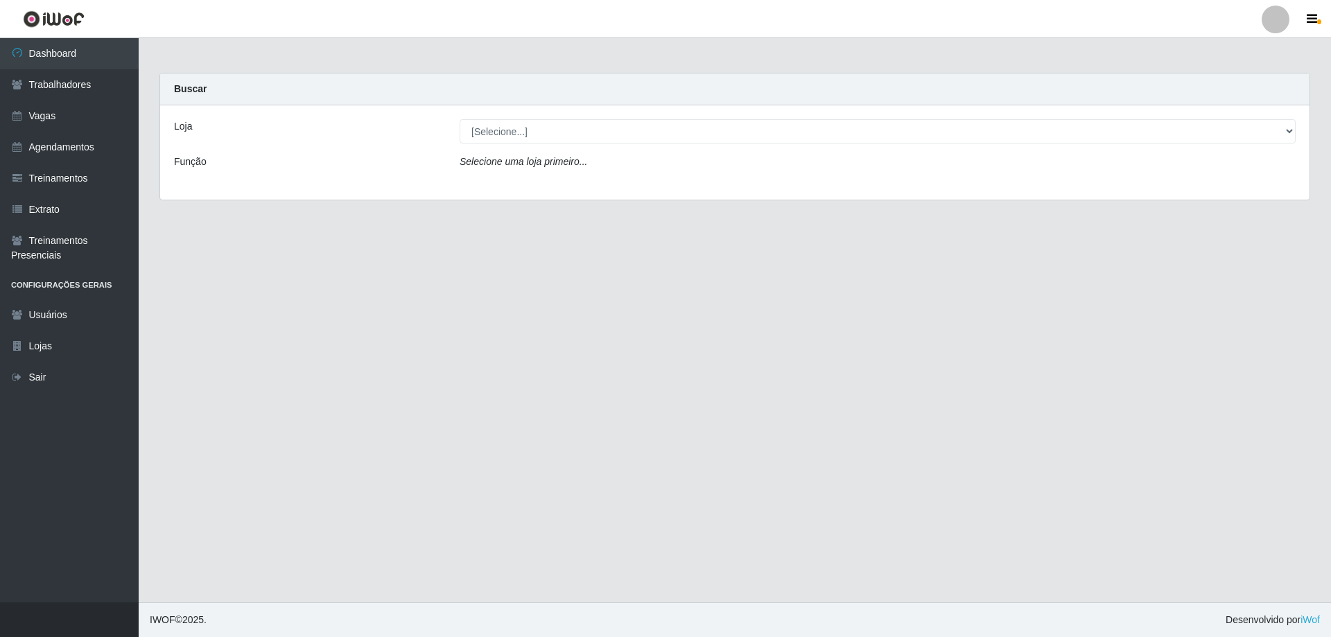 This screenshot has width=1331, height=637. I want to click on img: CoreUI Logo, so click(53, 19).